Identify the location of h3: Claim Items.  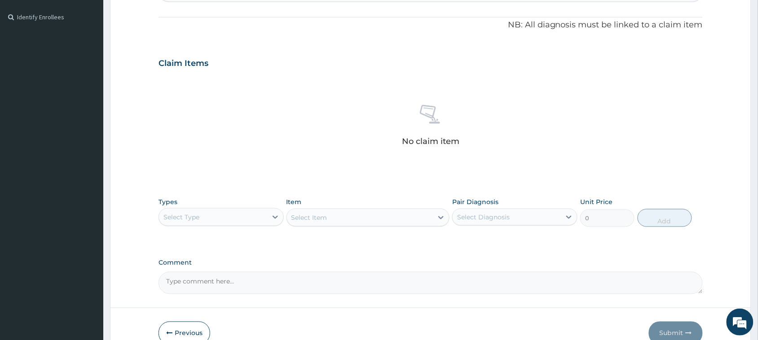
(183, 64).